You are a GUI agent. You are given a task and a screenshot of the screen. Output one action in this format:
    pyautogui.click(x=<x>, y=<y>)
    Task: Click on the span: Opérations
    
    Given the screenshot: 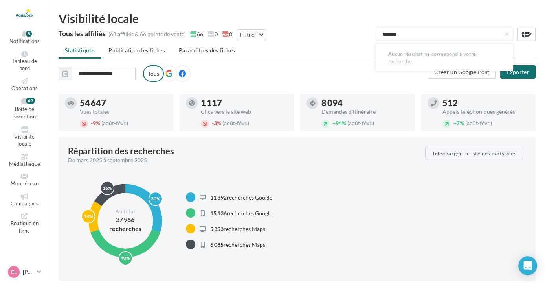 What is the action you would take?
    pyautogui.click(x=24, y=88)
    